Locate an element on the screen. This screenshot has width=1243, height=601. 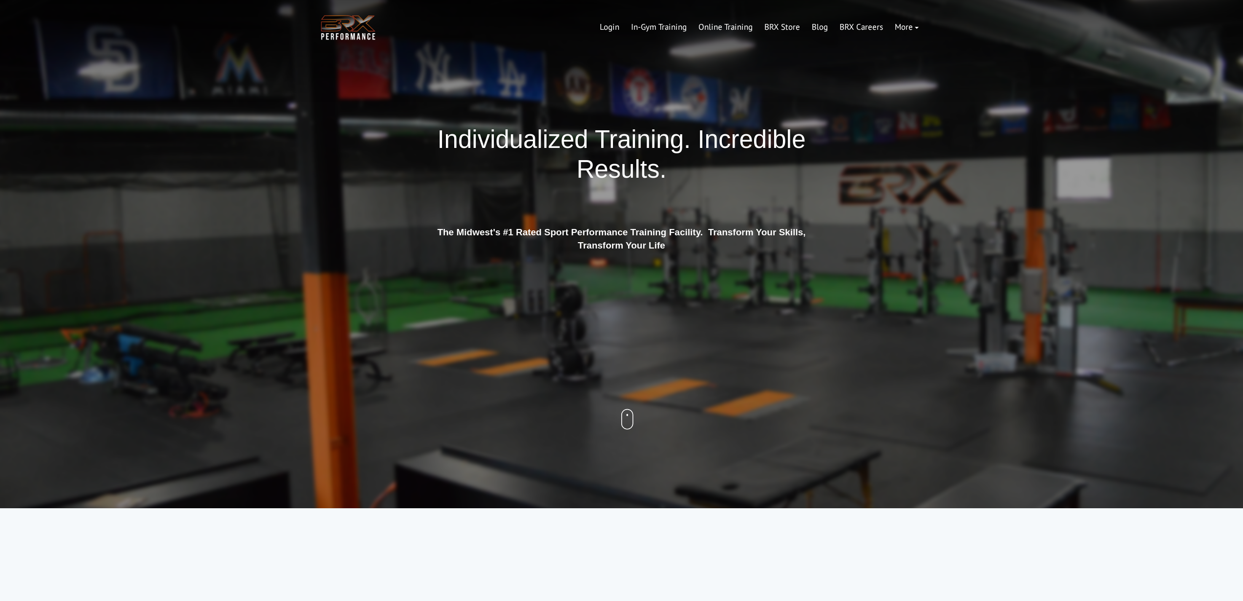
a: BRX Store is located at coordinates (782, 27).